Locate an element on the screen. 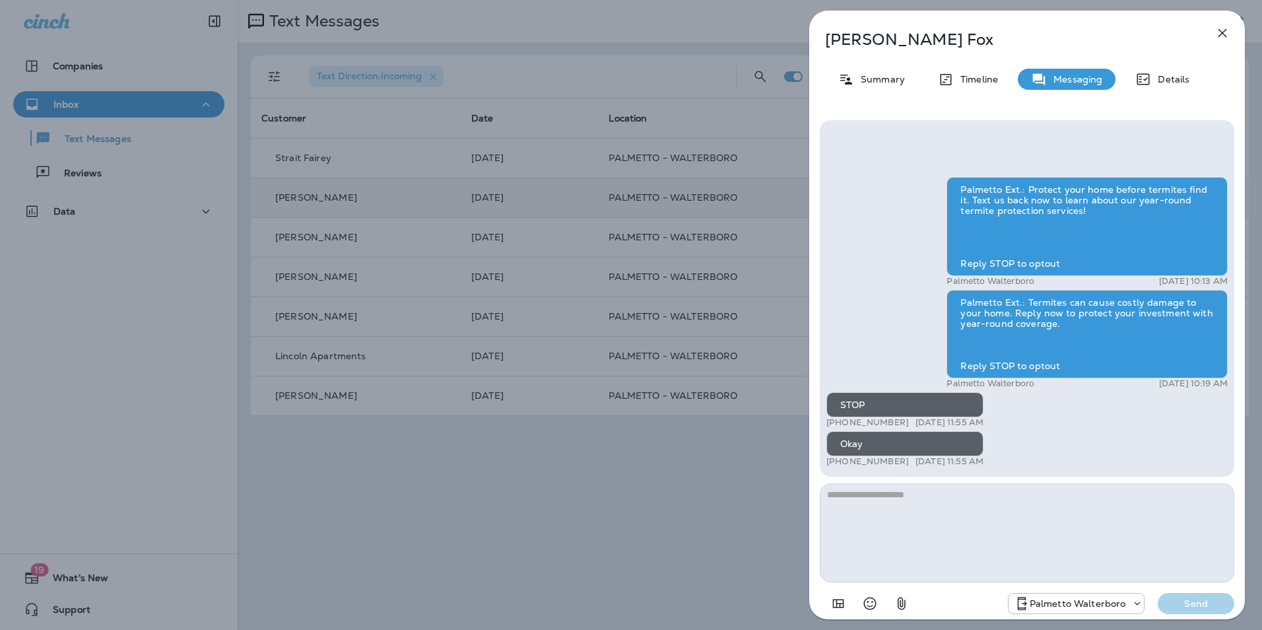  p: Timeline is located at coordinates (976, 79).